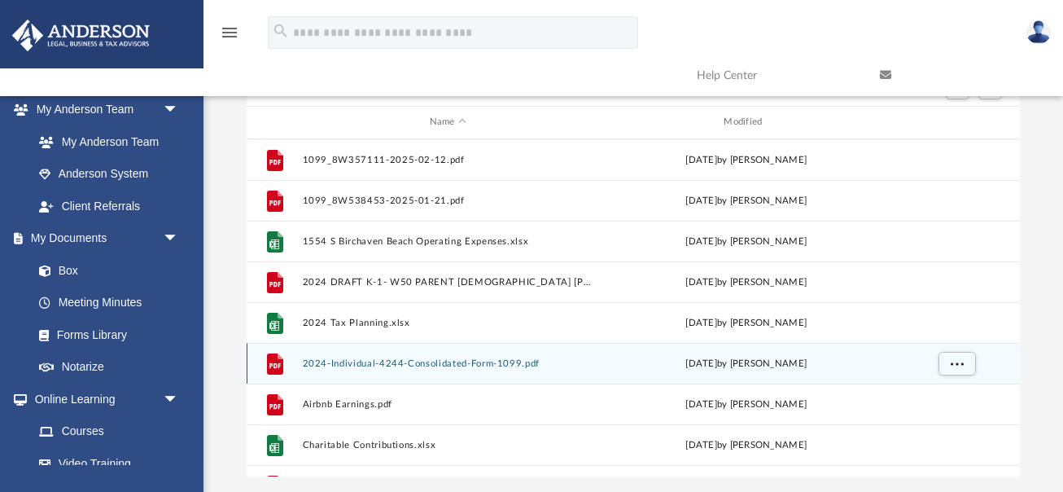 The width and height of the screenshot is (1063, 492). What do you see at coordinates (105, 335) in the screenshot?
I see `a: Forms Library` at bounding box center [105, 335].